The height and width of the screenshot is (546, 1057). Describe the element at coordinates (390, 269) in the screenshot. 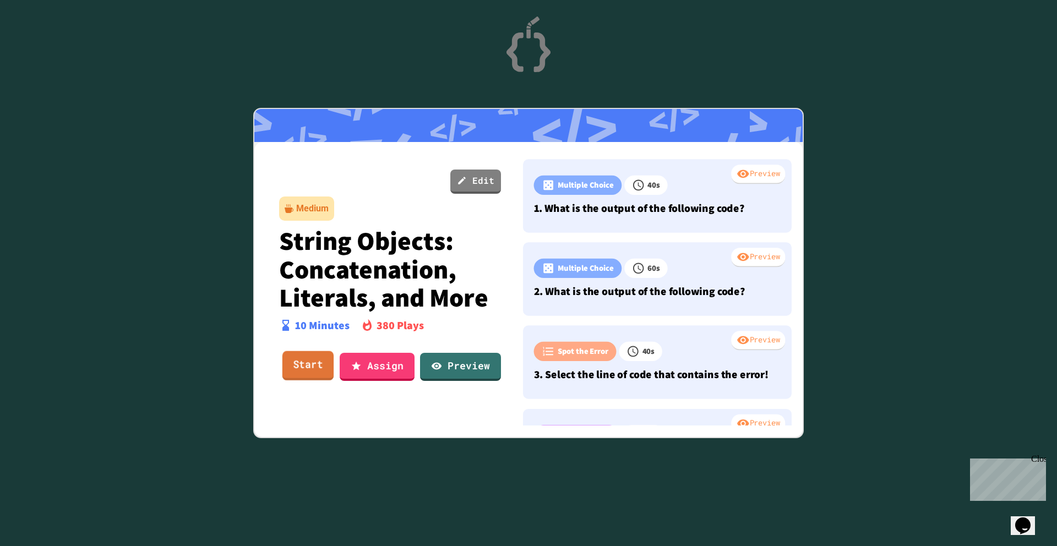

I see `p: String Objects: Concatenation, Literals, and More` at that location.